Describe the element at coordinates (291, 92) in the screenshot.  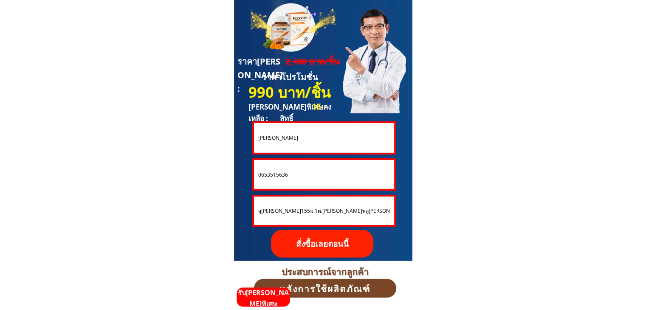
I see `h3: 990 บาท/ชิ้น` at that location.